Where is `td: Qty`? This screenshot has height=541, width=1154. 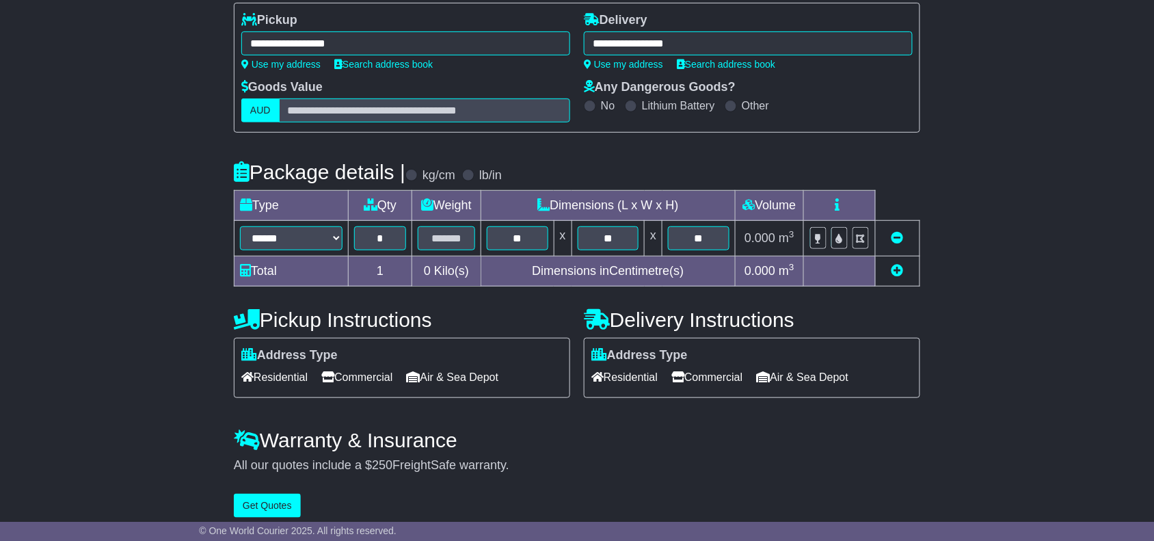
td: Qty is located at coordinates (380, 206).